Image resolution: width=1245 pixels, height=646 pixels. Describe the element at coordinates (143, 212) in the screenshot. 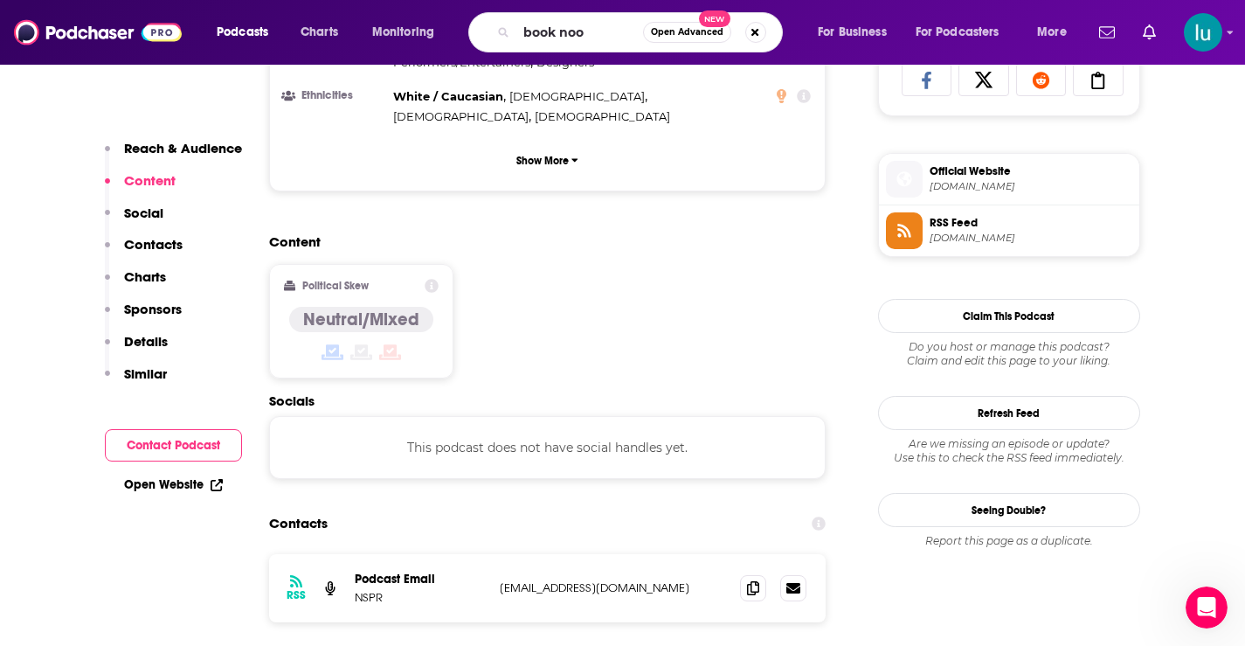

I see `p: Social` at that location.